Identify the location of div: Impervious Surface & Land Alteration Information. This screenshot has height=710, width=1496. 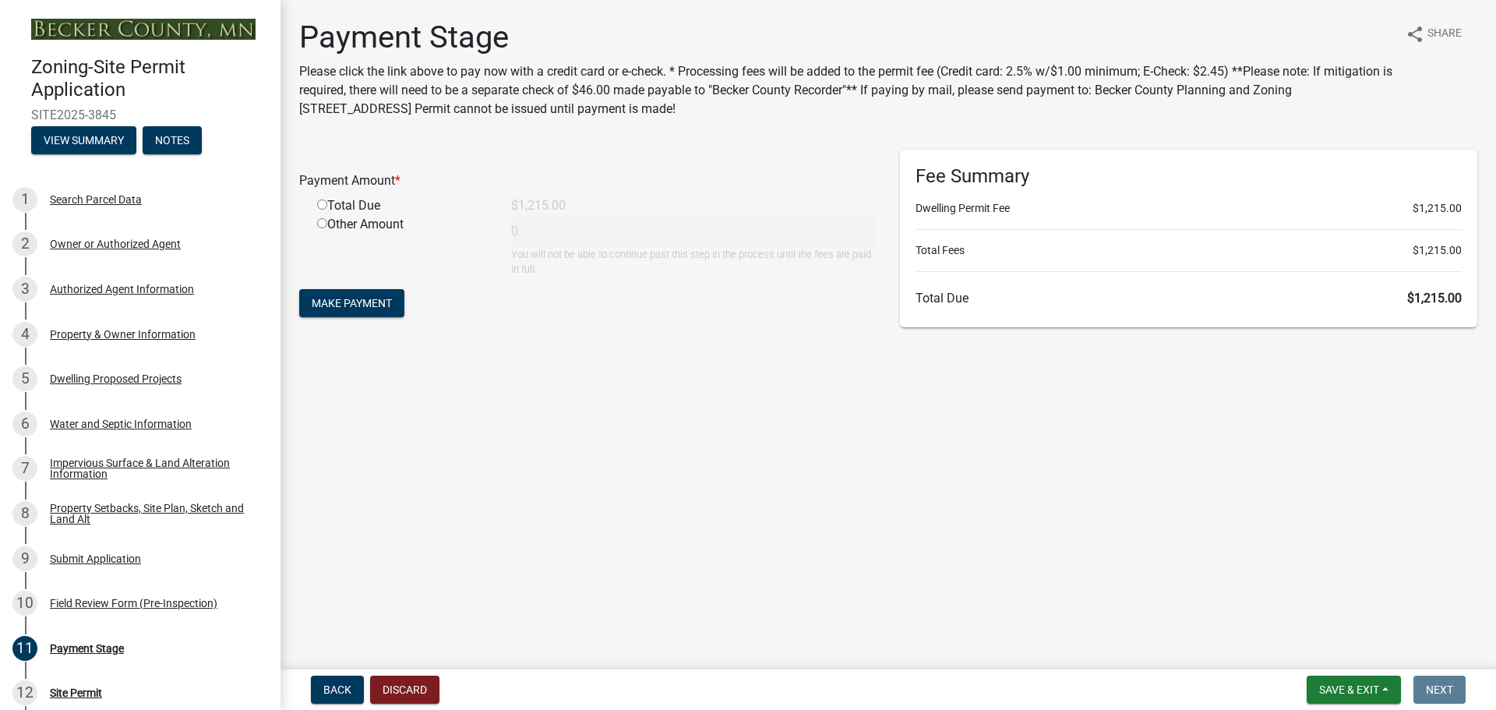
(153, 468).